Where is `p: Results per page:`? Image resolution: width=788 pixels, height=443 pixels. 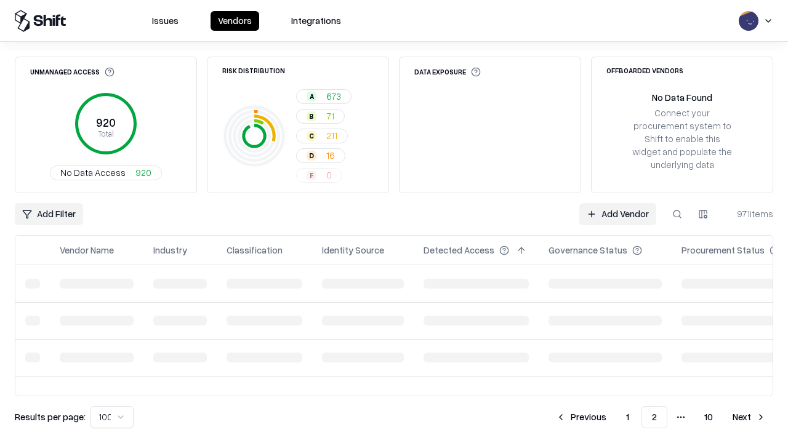 p: Results per page: is located at coordinates (50, 417).